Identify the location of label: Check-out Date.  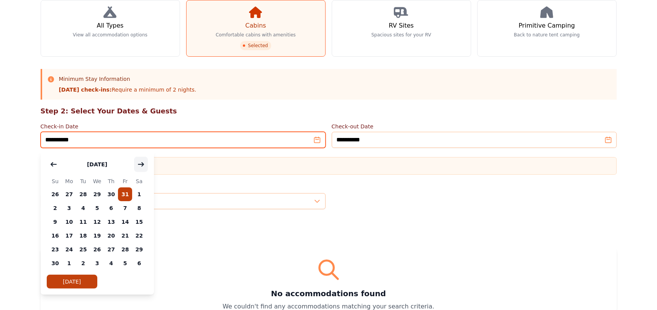
(474, 126).